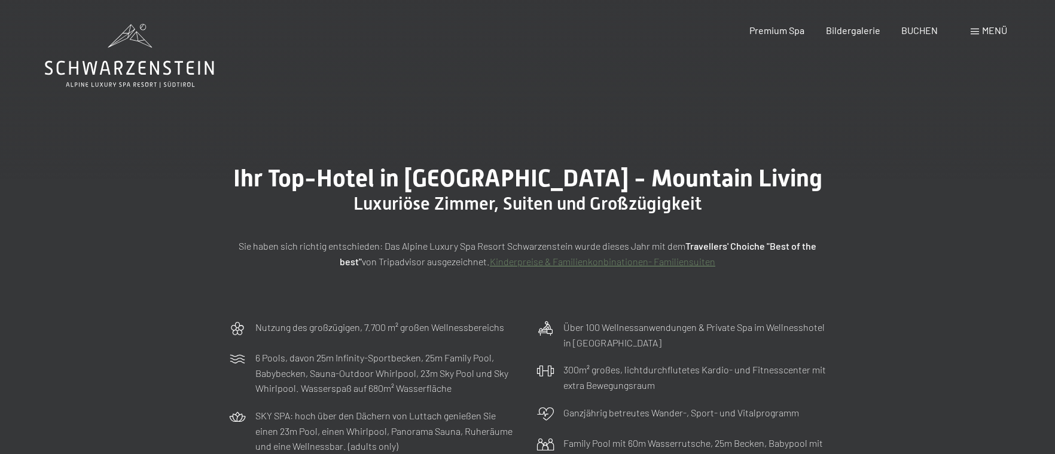  What do you see at coordinates (602, 261) in the screenshot?
I see `a: Kinderpreise & Familienkonbinationen- Familiensuiten` at bounding box center [602, 261].